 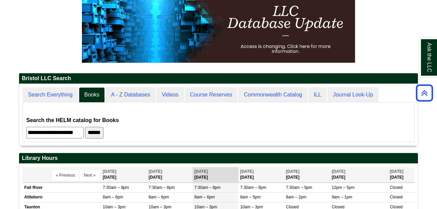 I want to click on a: Course Reserves, so click(x=211, y=95).